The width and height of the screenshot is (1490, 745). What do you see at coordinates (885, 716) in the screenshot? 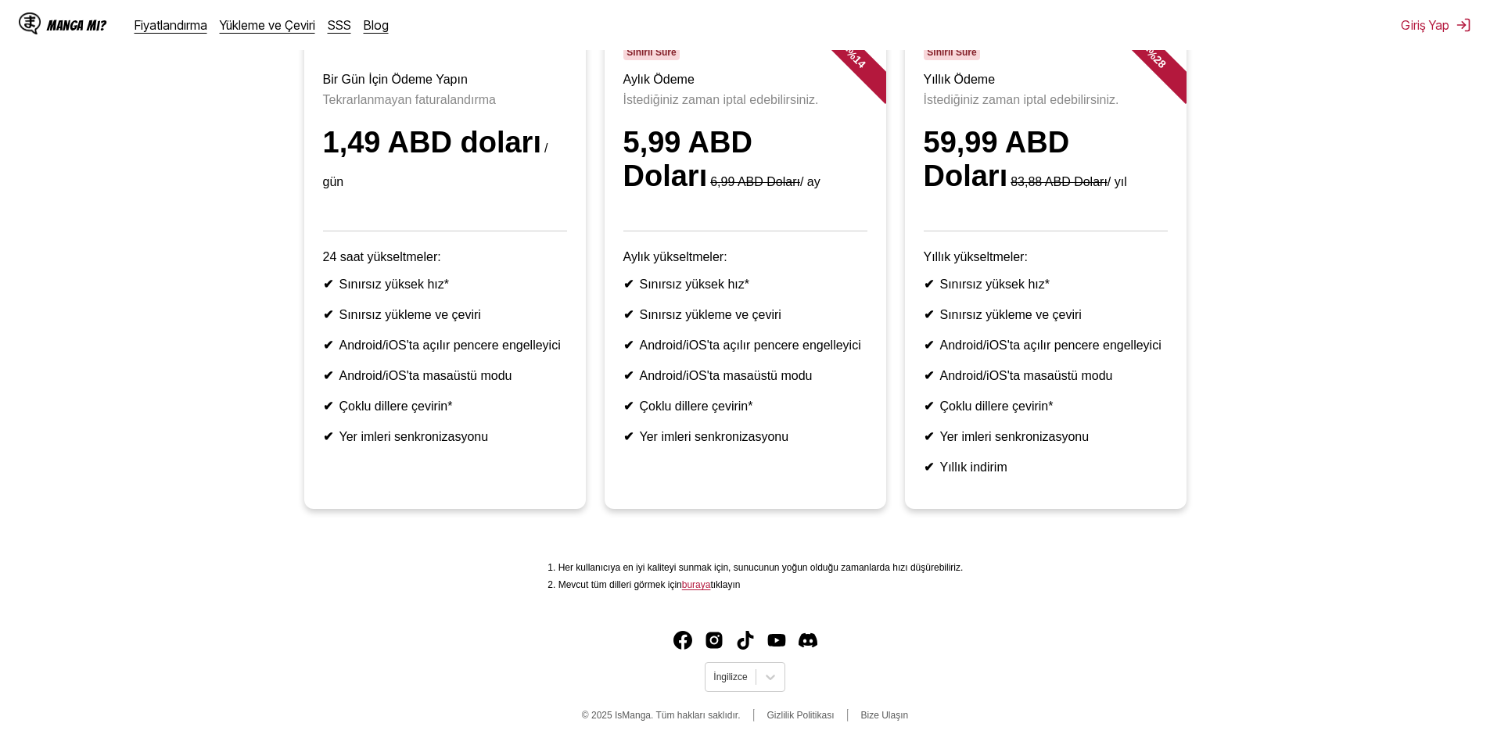
I see `a: Bize Ulaşın` at bounding box center [885, 716].